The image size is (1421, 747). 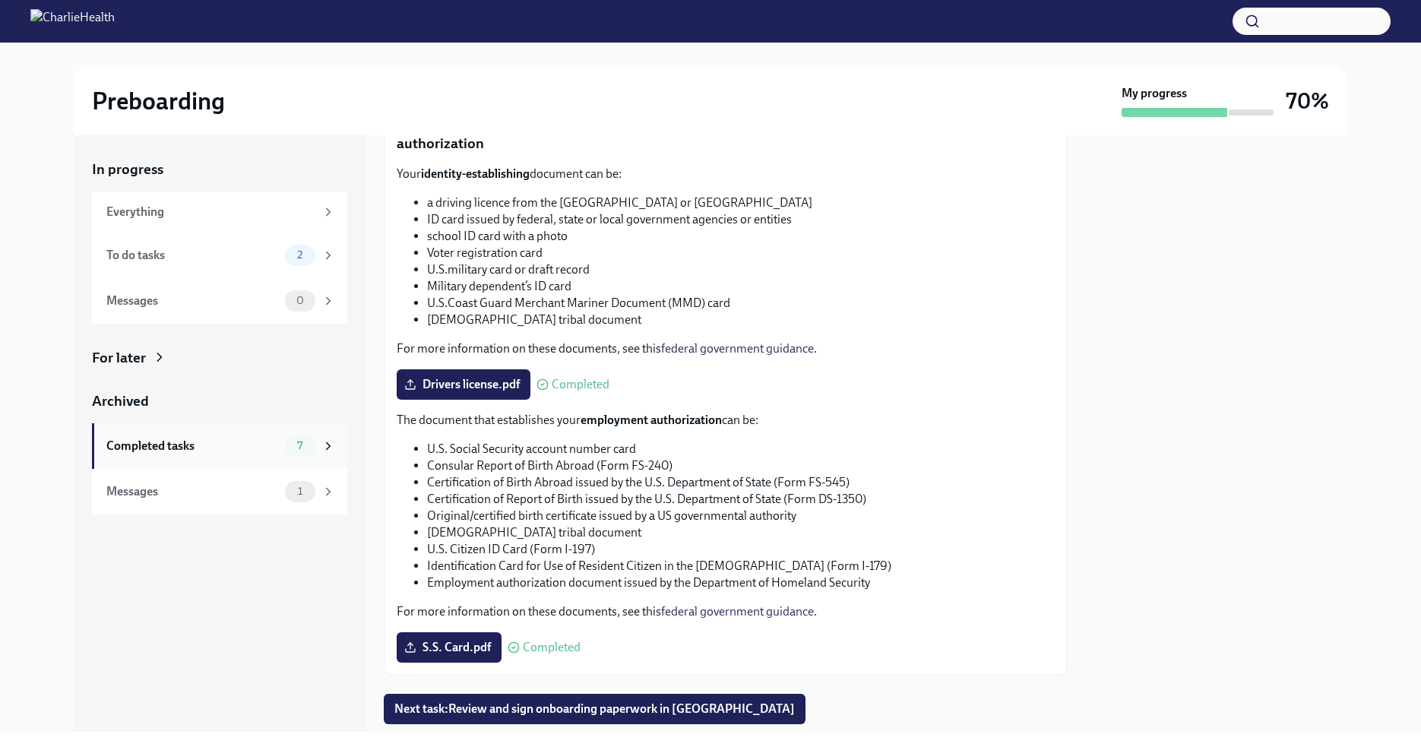 What do you see at coordinates (741, 253) in the screenshot?
I see `li: Voter registration card` at bounding box center [741, 253].